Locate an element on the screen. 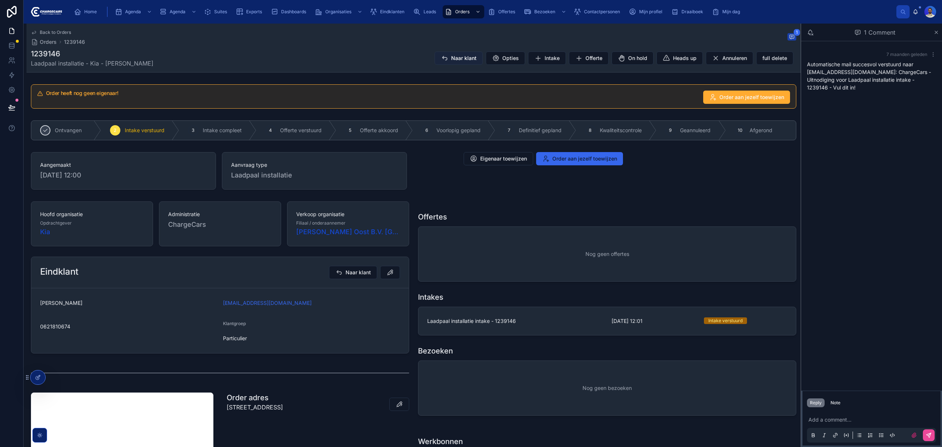 The height and width of the screenshot is (447, 942). a: Suites is located at coordinates (217, 12).